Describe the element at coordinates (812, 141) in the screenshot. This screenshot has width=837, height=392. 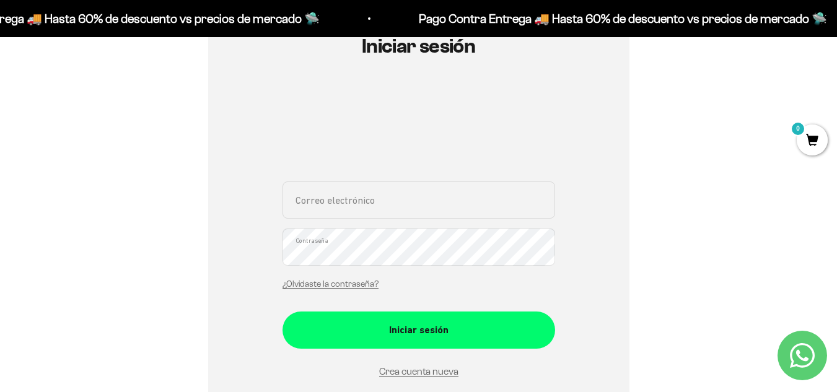
I see `a: 0` at that location.